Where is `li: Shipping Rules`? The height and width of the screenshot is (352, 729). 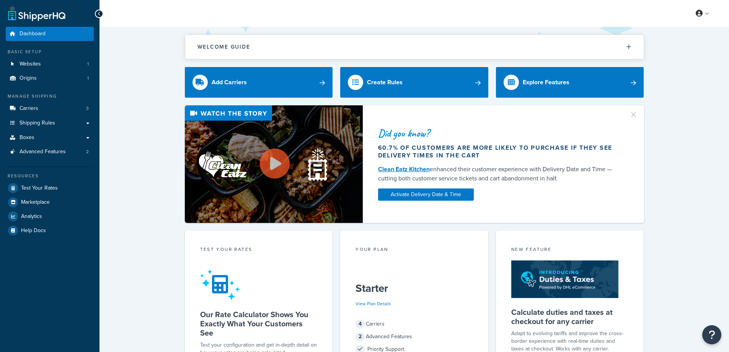
li: Shipping Rules is located at coordinates (50, 123).